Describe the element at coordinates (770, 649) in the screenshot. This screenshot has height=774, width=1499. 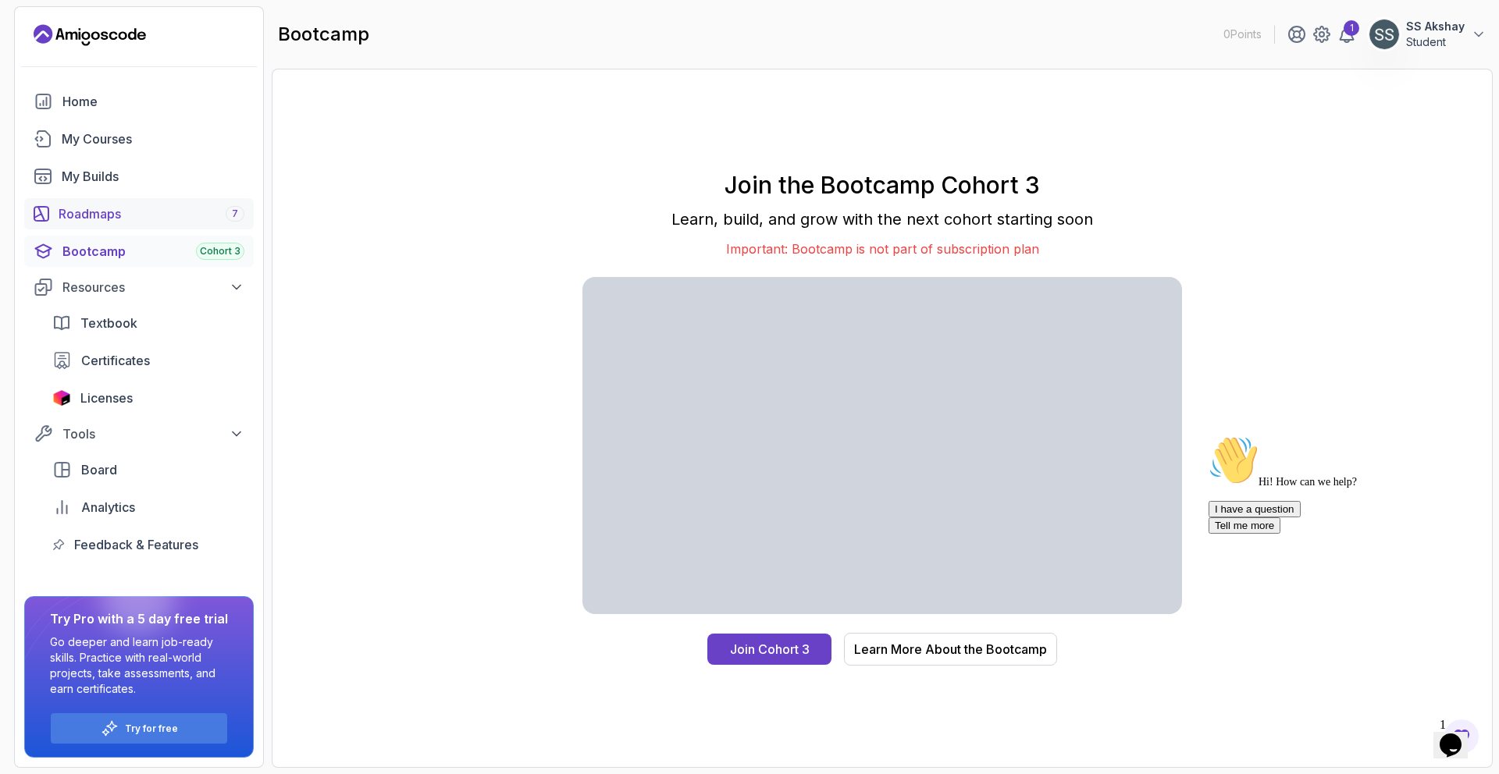
I see `div: Join Cohort 3` at that location.